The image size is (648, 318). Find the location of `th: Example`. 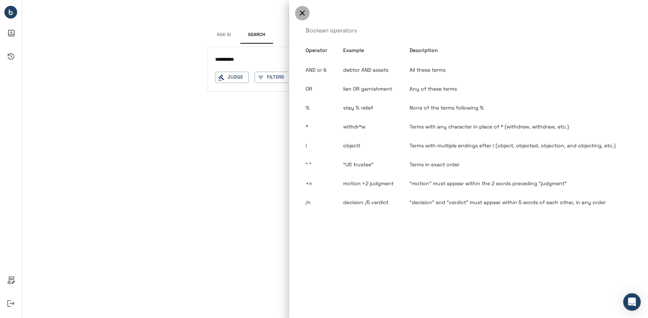

th: Example is located at coordinates (376, 50).